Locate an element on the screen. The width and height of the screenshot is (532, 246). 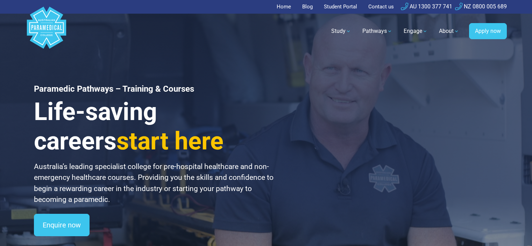
a: Enquire now is located at coordinates (62, 225).